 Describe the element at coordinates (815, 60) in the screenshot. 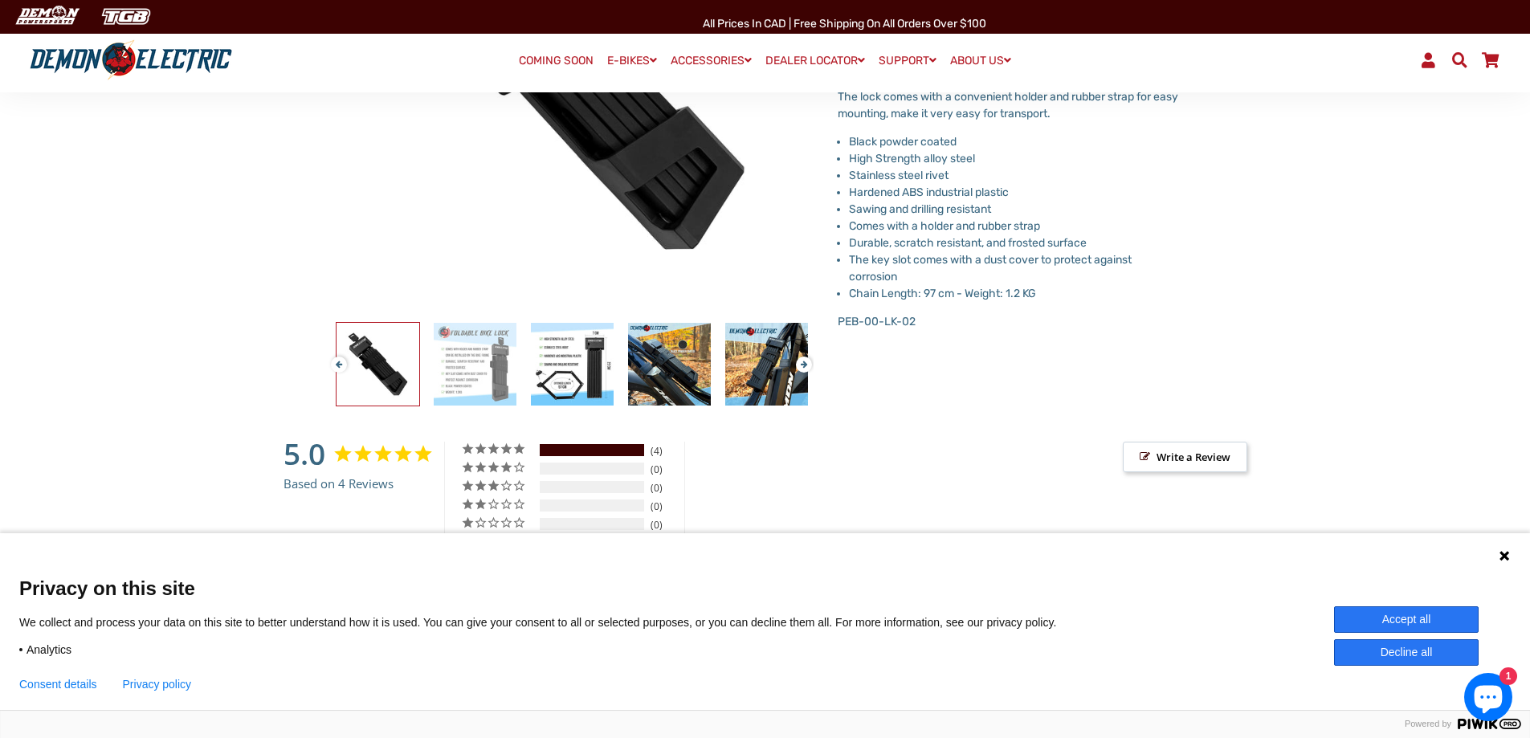

I see `a: DEALER LOCATOR` at that location.